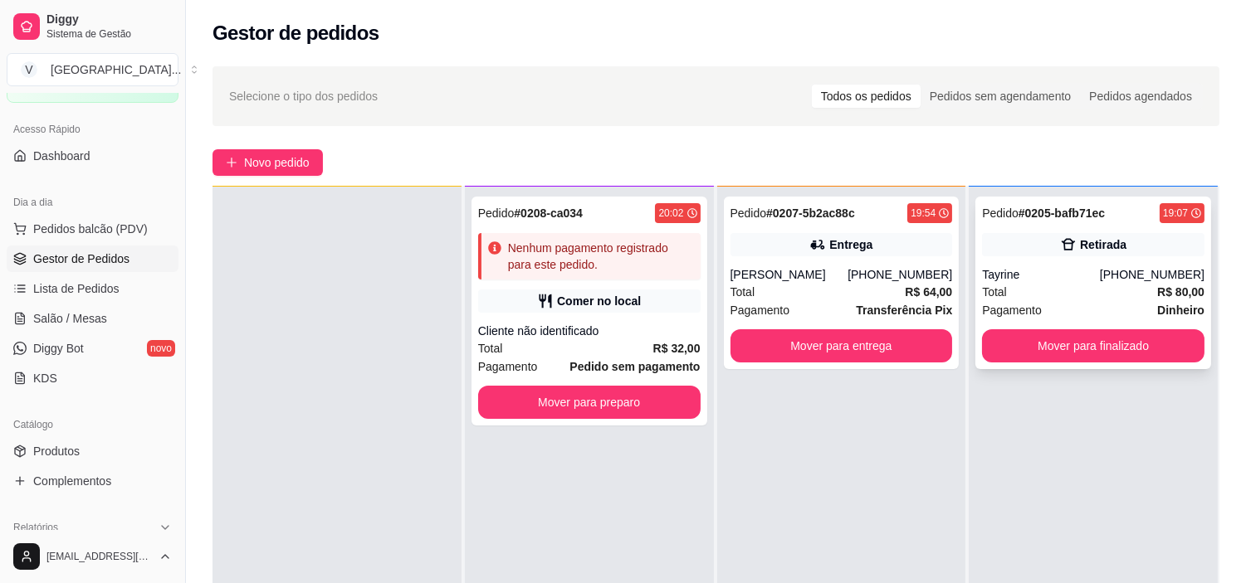  I want to click on button: Select a team, so click(92, 70).